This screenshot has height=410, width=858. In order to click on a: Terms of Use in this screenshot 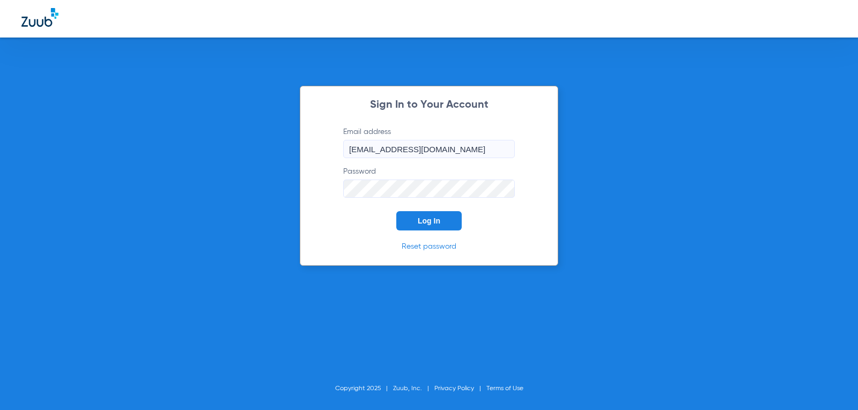, I will do `click(504, 389)`.